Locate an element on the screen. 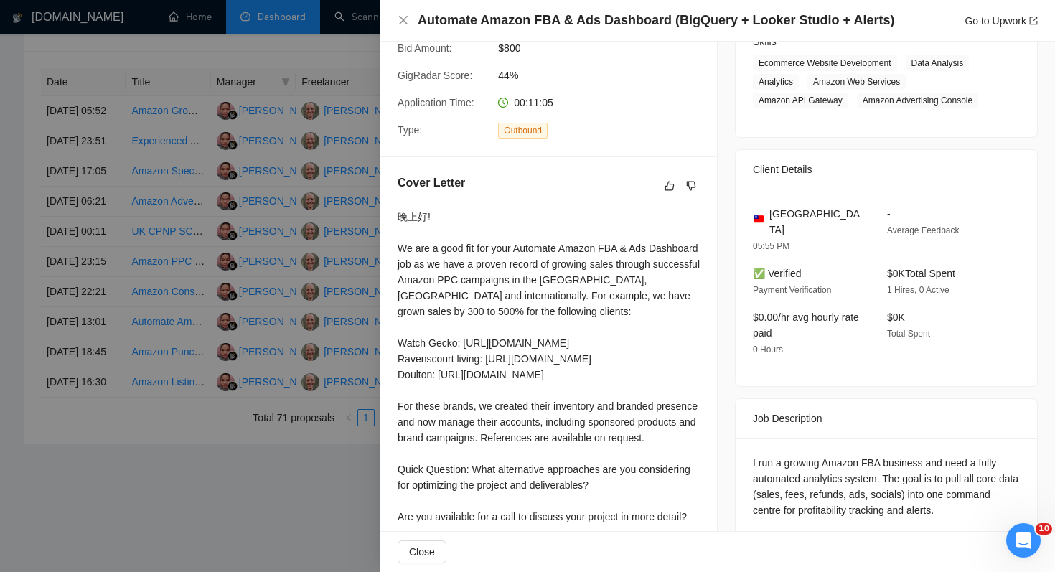 This screenshot has height=572, width=1055. div: I run a growing Amazon FBA business and need a fully automated analytics system. The goal is to p... is located at coordinates (886, 510).